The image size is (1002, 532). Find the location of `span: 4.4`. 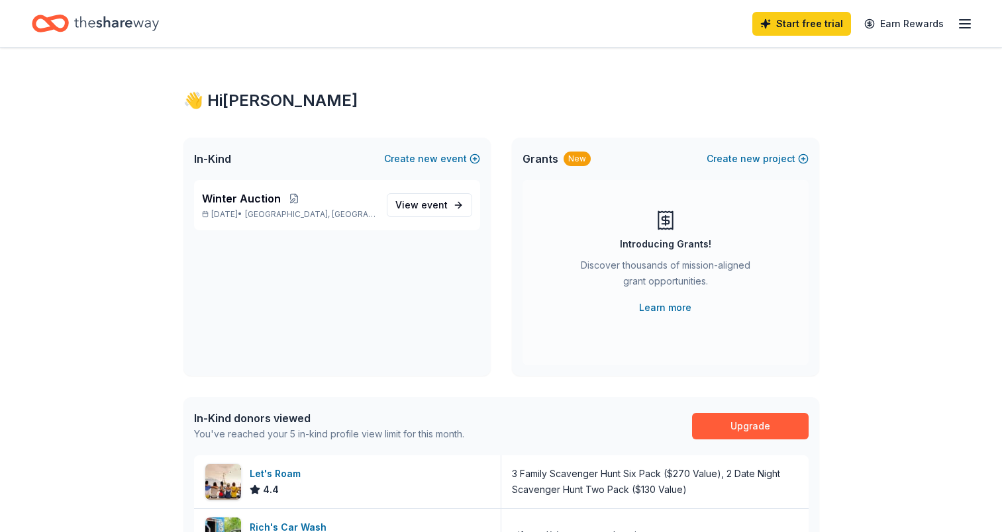

span: 4.4 is located at coordinates (271, 490).